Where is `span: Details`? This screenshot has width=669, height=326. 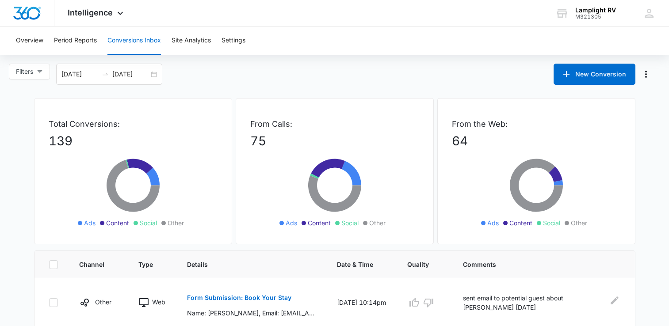 span: Details is located at coordinates (245, 264).